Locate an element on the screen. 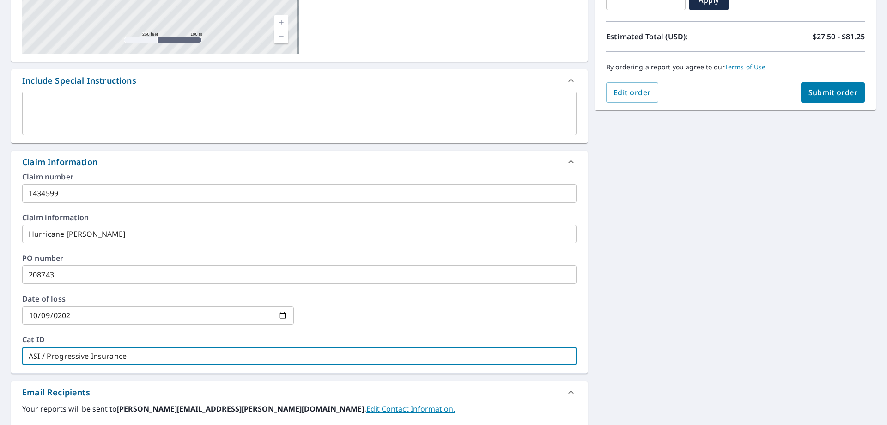 This screenshot has width=887, height=425. p: By ordering a report you agree to our is located at coordinates (736, 67).